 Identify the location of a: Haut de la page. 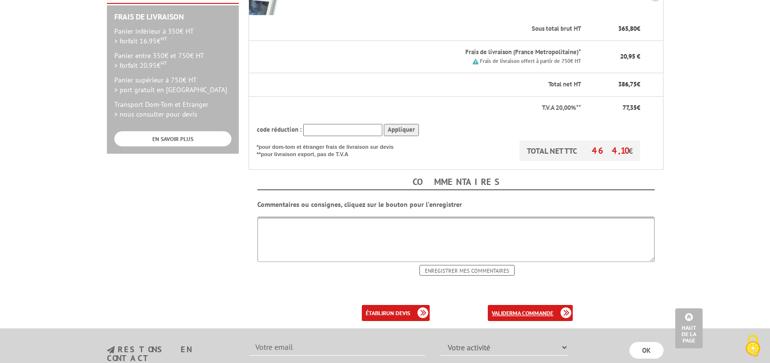
(689, 329).